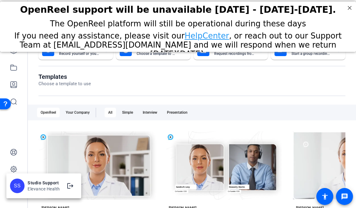 The height and width of the screenshot is (208, 356). Describe the element at coordinates (44, 189) in the screenshot. I see `div: Elevance Health` at that location.